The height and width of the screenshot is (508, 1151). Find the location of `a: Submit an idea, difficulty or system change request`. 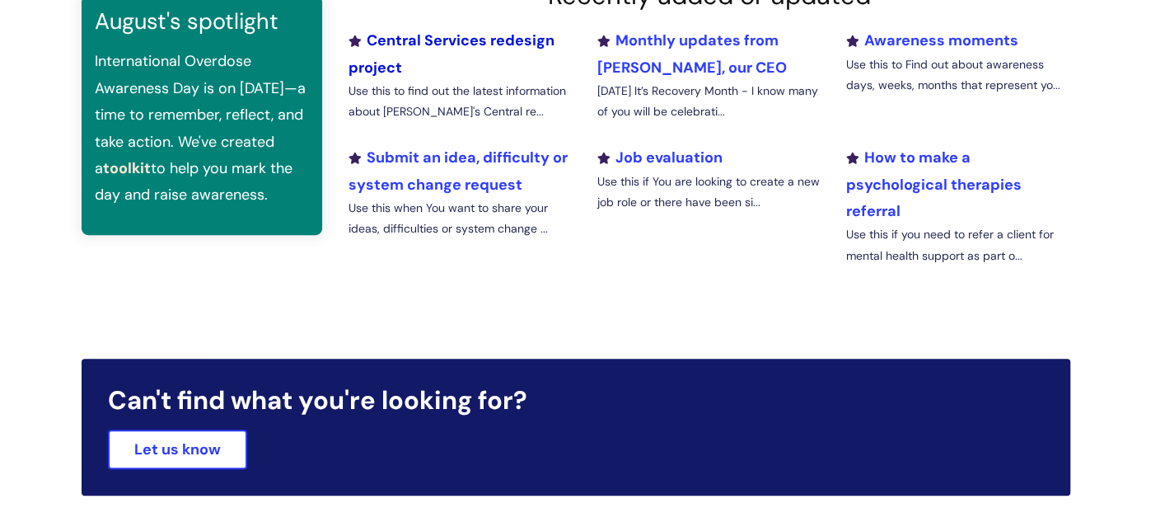

a: Submit an idea, difficulty or system change request is located at coordinates (458, 171).